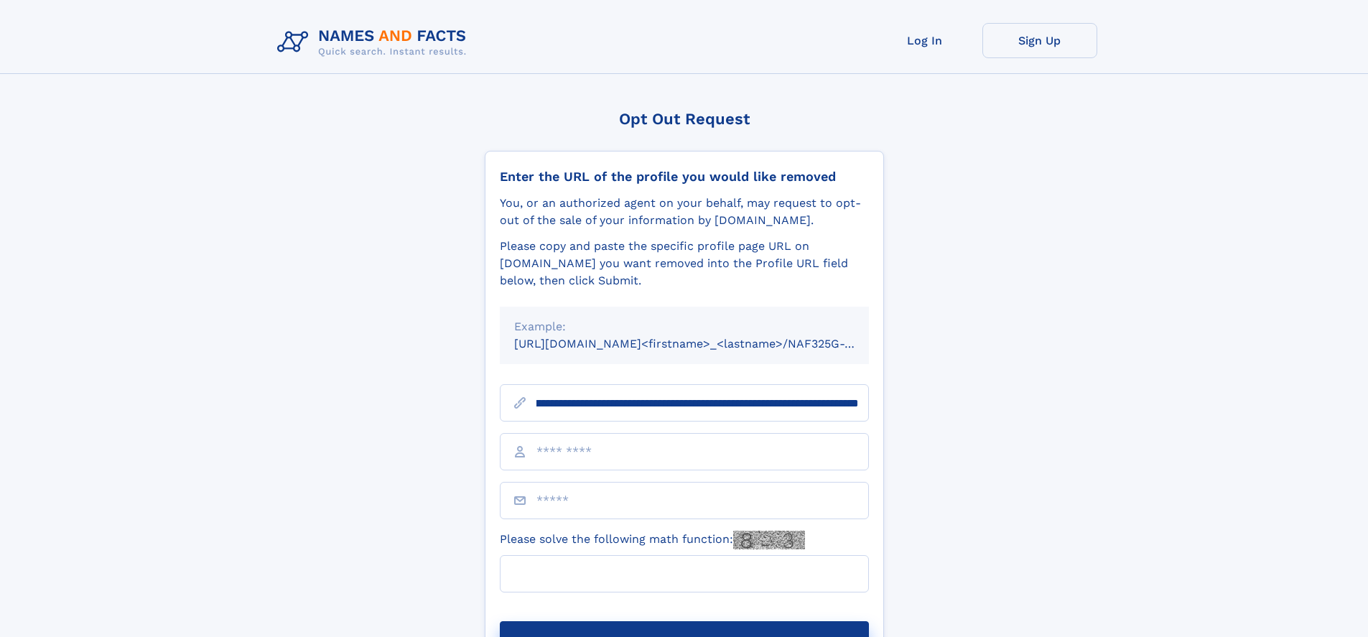 This screenshot has height=637, width=1368. Describe the element at coordinates (652, 540) in the screenshot. I see `label: Please solve the following math function:` at that location.